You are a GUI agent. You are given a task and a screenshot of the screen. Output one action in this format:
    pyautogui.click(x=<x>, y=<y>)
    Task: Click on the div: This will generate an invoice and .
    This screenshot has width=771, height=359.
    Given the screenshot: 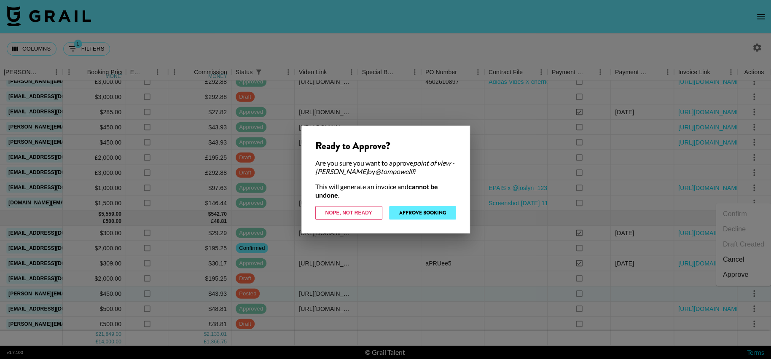 What is the action you would take?
    pyautogui.click(x=386, y=191)
    